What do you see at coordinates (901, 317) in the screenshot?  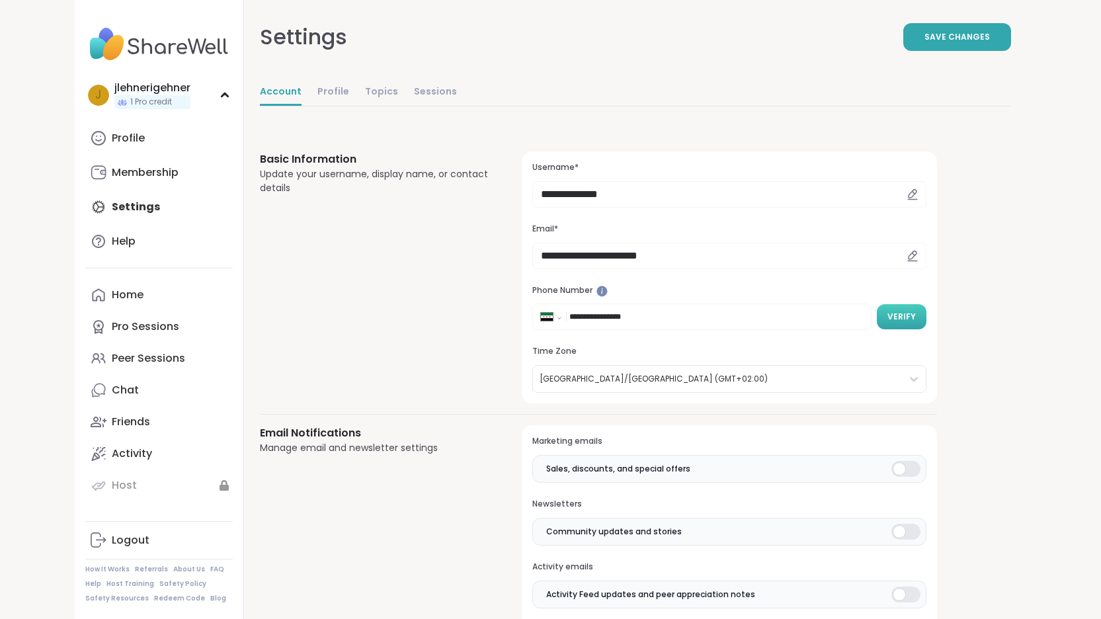 I see `span: Verify` at bounding box center [901, 317].